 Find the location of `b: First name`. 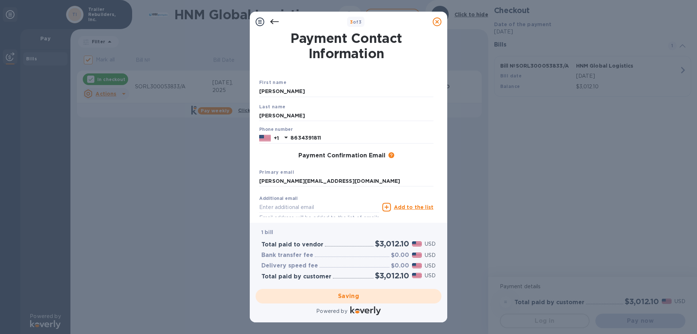

b: First name is located at coordinates (273, 82).